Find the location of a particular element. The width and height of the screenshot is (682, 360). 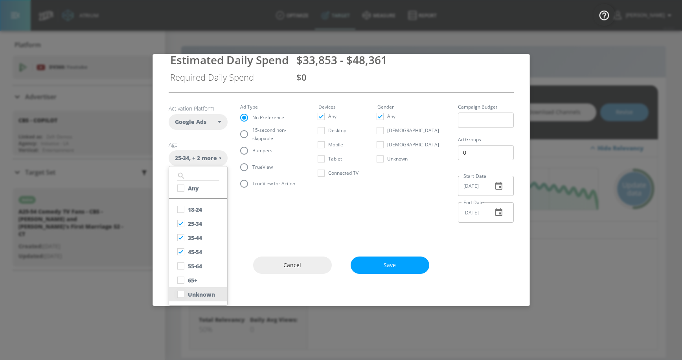

div: 55-64 is located at coordinates (195, 266).